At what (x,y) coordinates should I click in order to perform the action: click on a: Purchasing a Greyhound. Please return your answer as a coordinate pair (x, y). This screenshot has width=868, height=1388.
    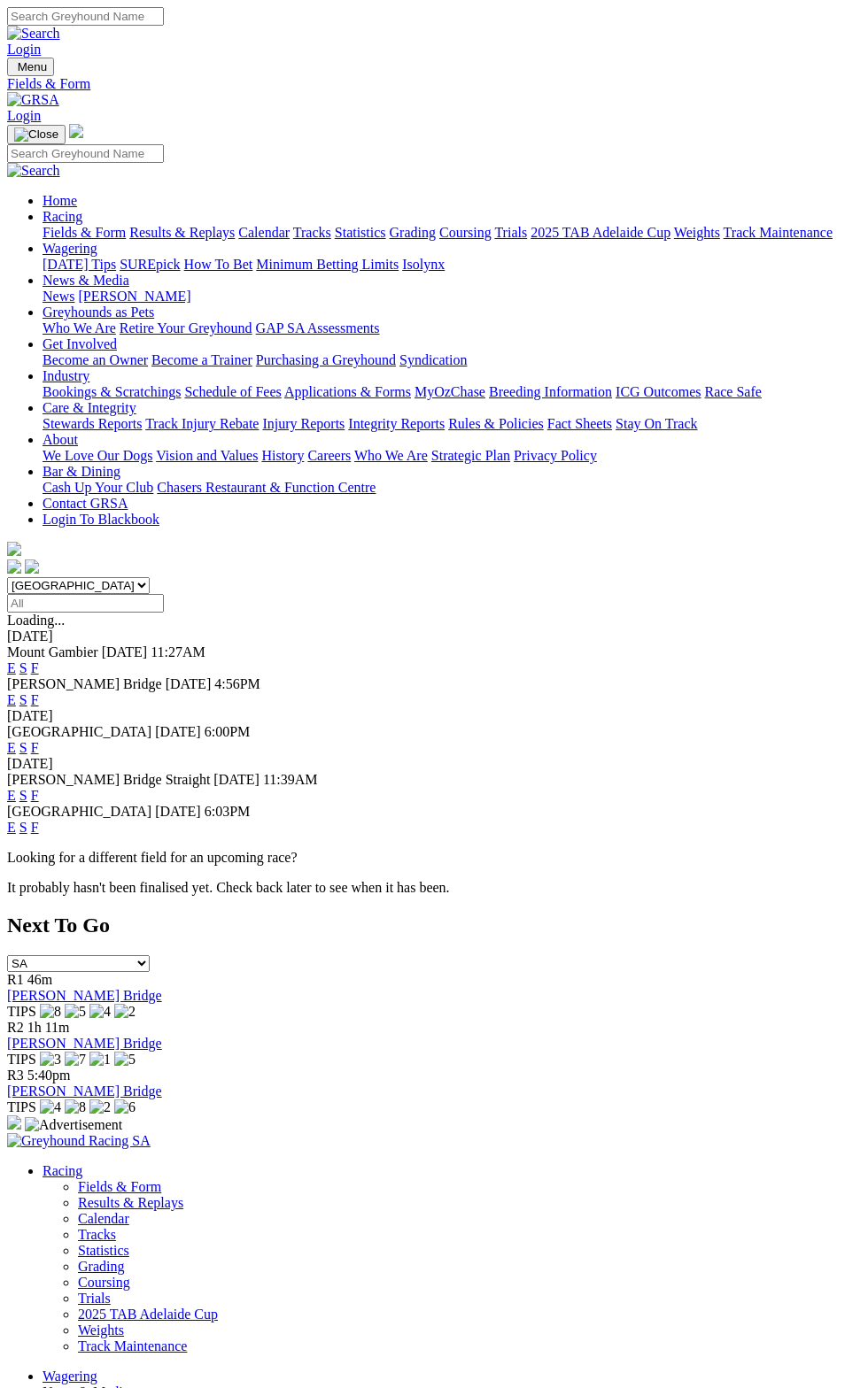
    Looking at the image, I should click on (325, 359).